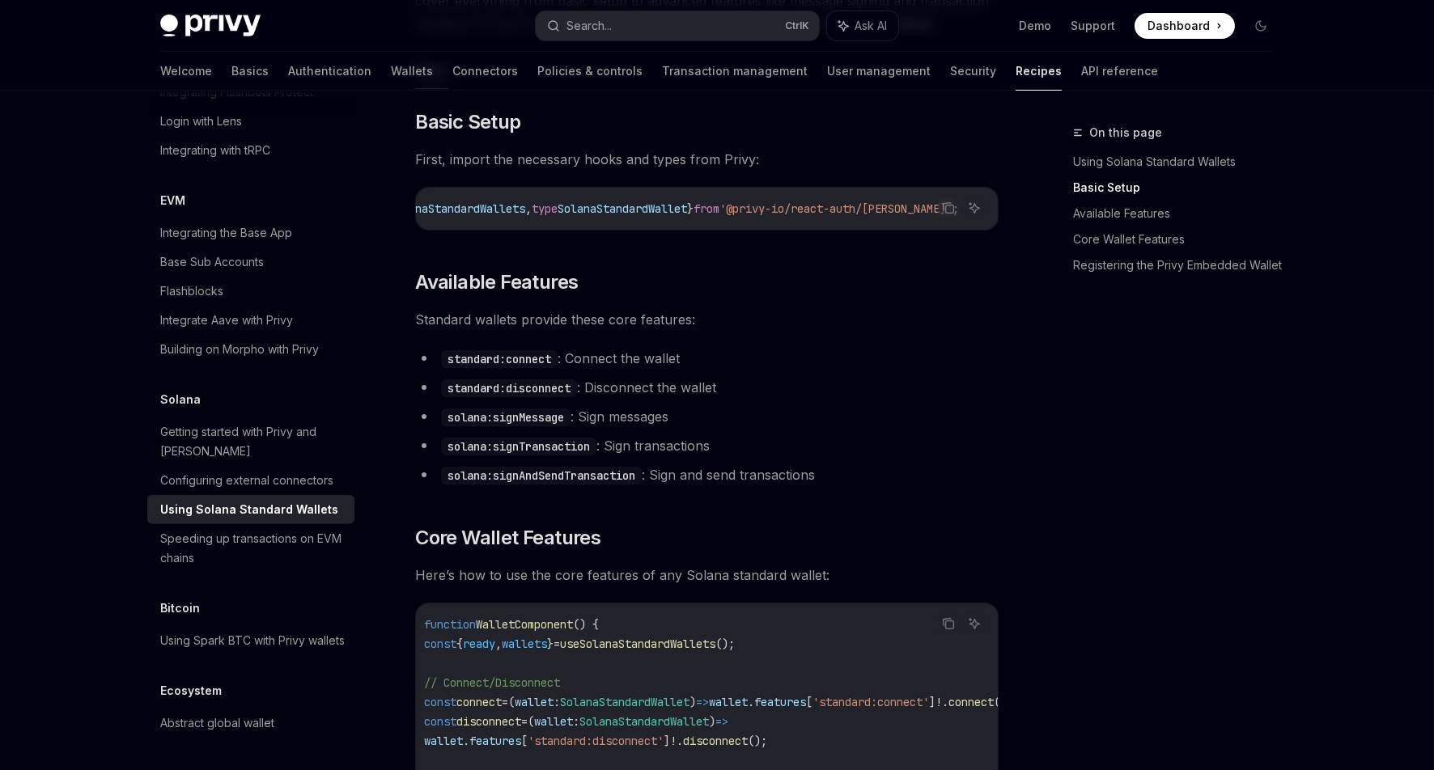 This screenshot has width=1434, height=770. What do you see at coordinates (596, 741) in the screenshot?
I see `span: 'standard:disconnect'` at bounding box center [596, 741].